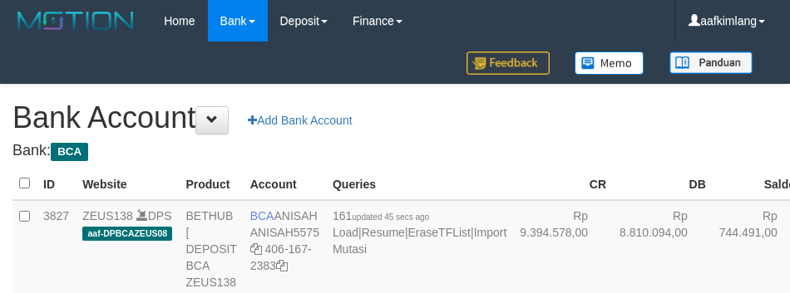 This screenshot has height=293, width=790. Describe the element at coordinates (662, 184) in the screenshot. I see `th: DB` at that location.